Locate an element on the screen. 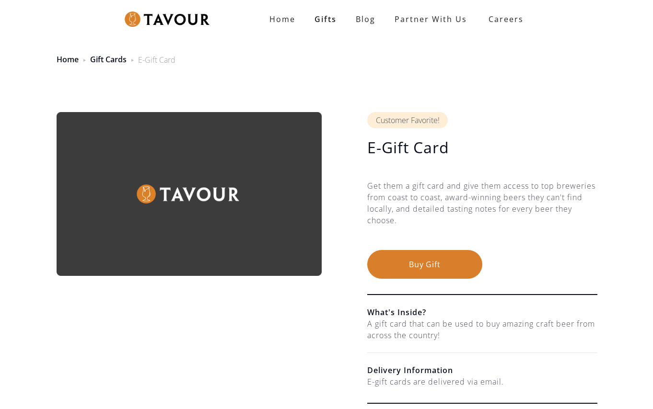 The width and height of the screenshot is (653, 409). div: Get them a gift card and give them access to top breweries from coast to coast, award-winning bee... is located at coordinates (482, 215).